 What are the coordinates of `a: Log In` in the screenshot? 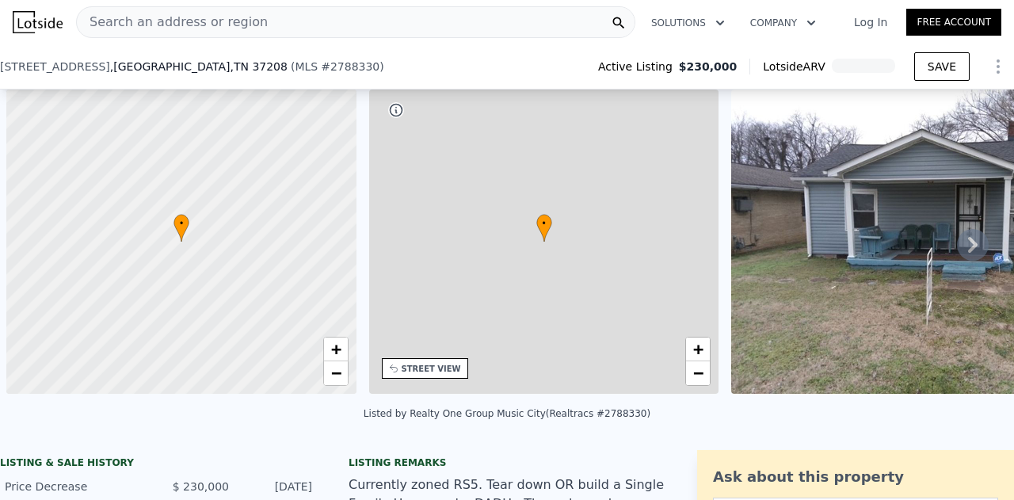 It's located at (870, 22).